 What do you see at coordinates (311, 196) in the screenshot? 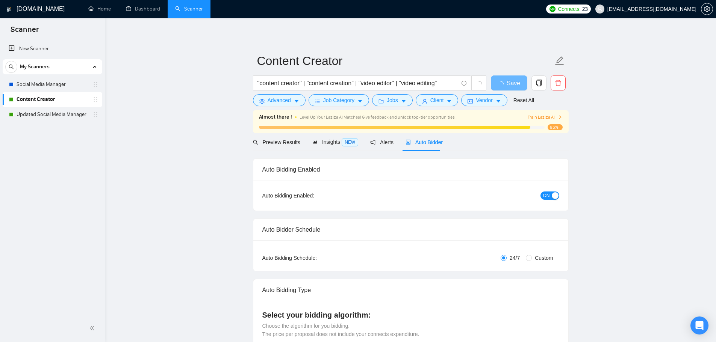
I see `div: Auto Bidding Enabled:` at bounding box center [311, 196].